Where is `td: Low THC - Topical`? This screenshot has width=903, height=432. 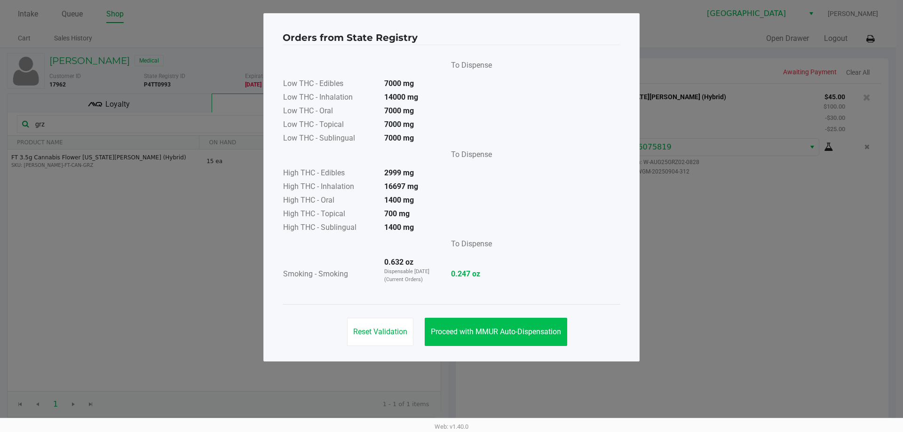
td: Low THC - Topical is located at coordinates (330, 125).